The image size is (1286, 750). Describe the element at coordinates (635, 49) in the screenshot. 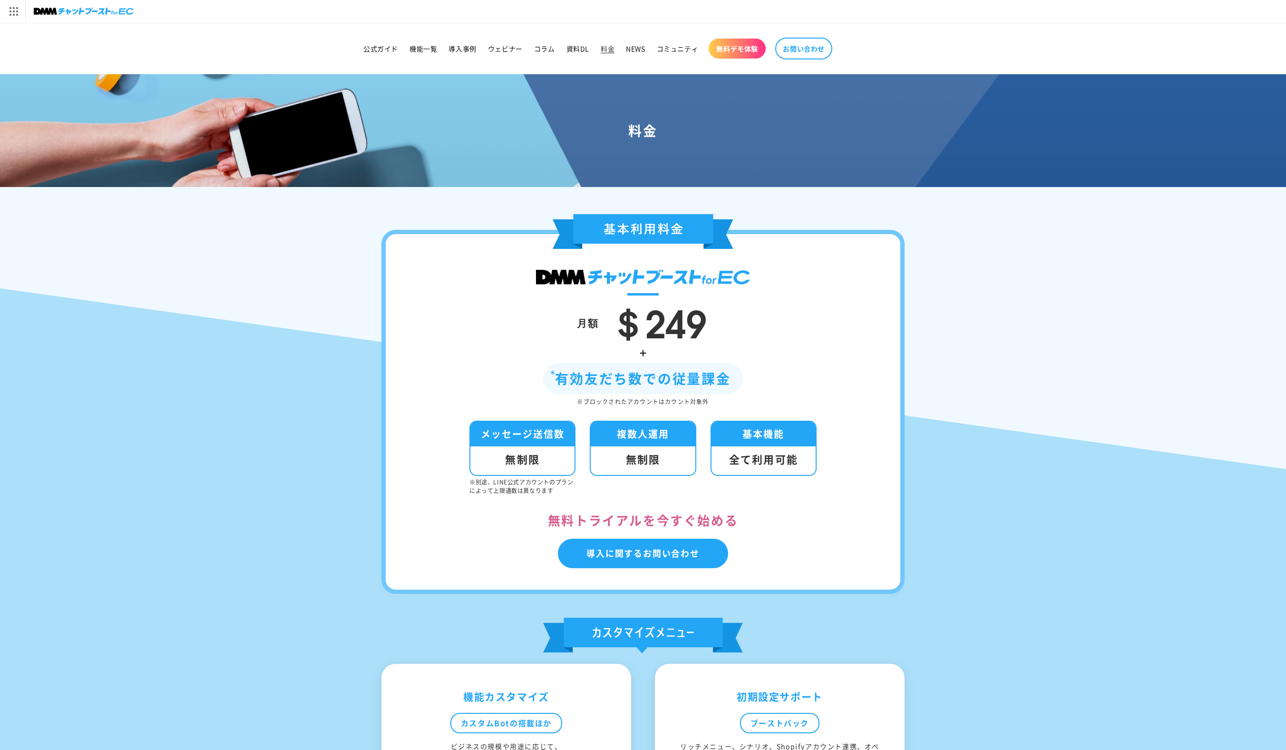

I see `span: NEWS` at that location.